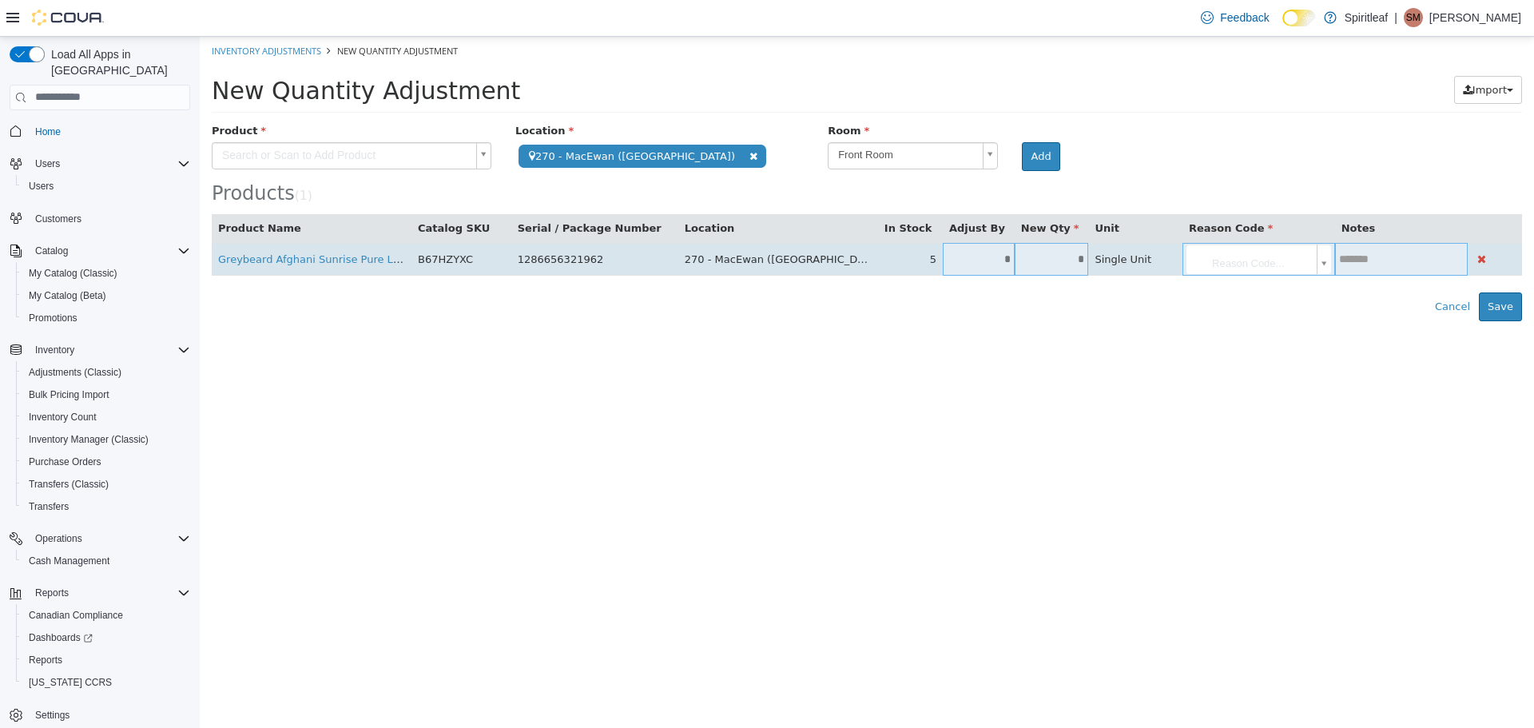 The image size is (1534, 728). Describe the element at coordinates (1414, 18) in the screenshot. I see `span: SM` at that location.